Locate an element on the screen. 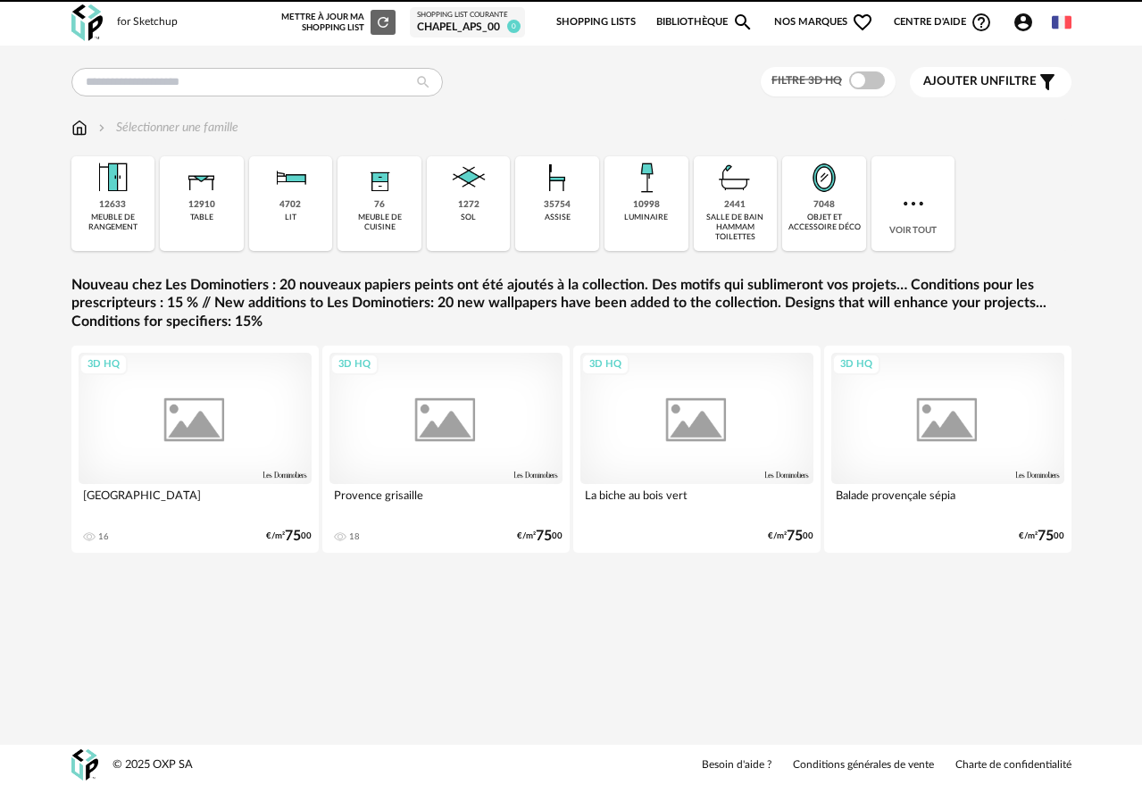 The image size is (1142, 785). span: Help Circle Outline icon is located at coordinates (981, 22).